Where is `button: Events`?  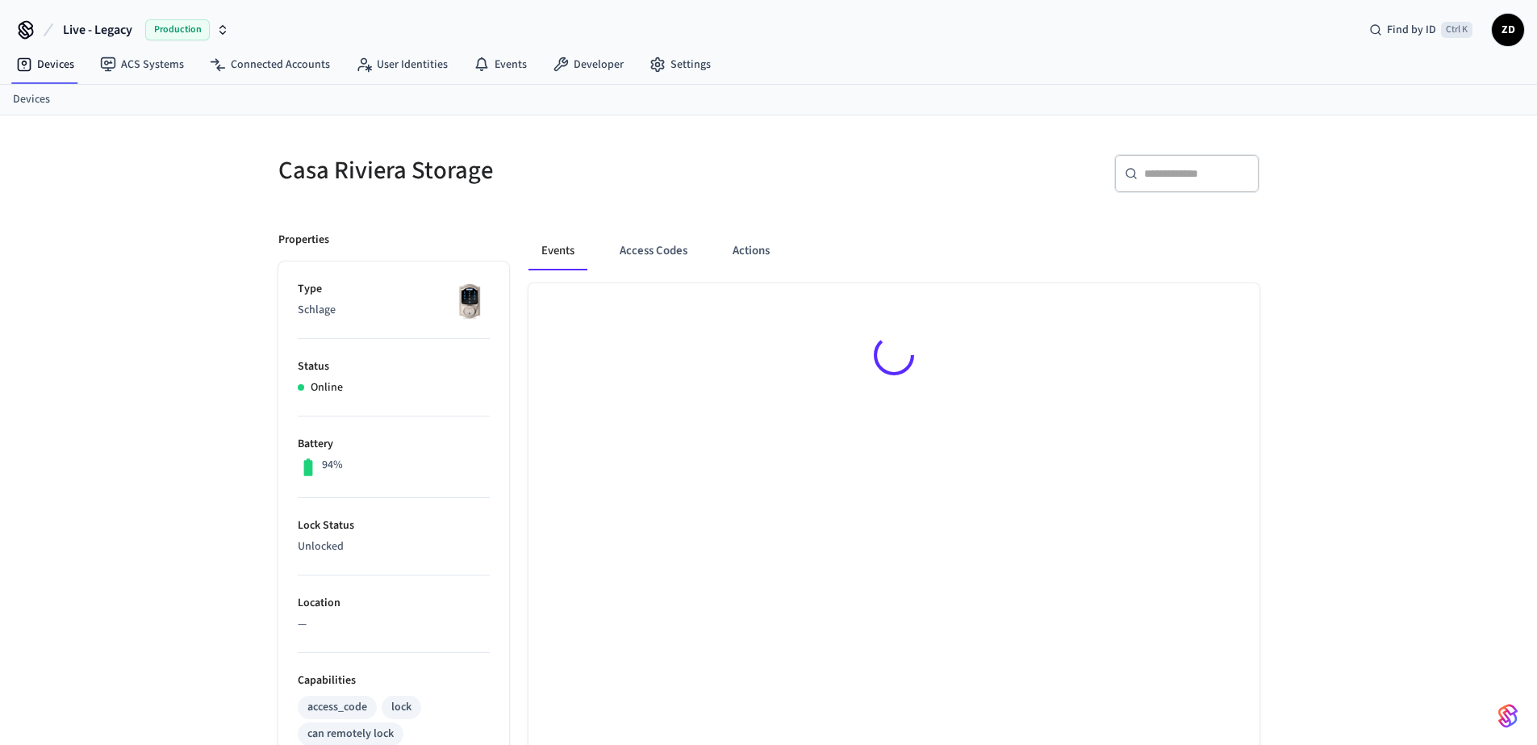
button: Events is located at coordinates (558, 251).